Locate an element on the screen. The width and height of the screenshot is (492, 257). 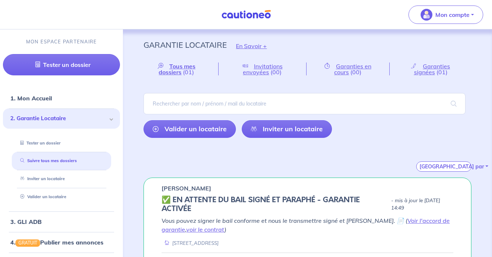
a: 1. Mon Accueil is located at coordinates (31, 98).